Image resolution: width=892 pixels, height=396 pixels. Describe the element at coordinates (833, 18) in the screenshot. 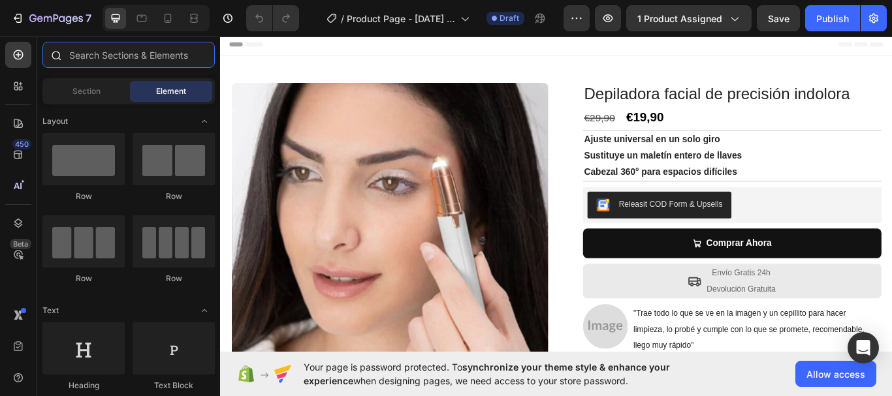

I see `button: Publish` at that location.